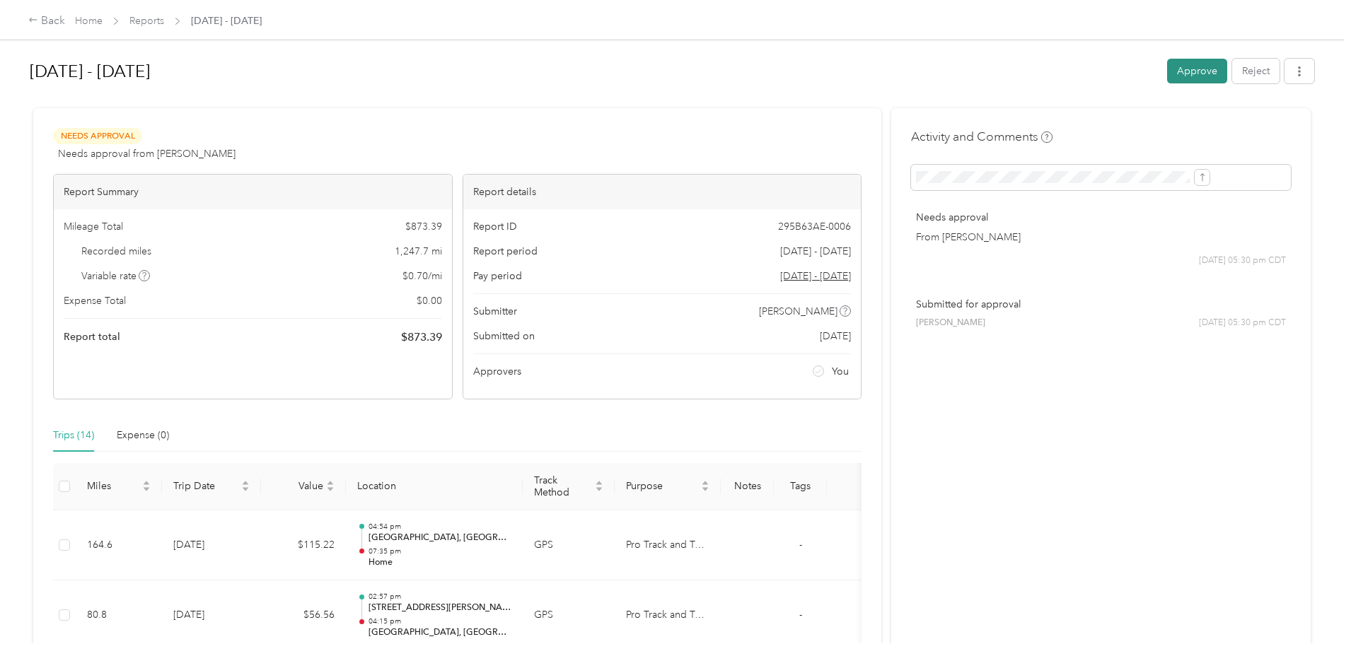 The width and height of the screenshot is (1351, 668). I want to click on span: Track Method, so click(563, 487).